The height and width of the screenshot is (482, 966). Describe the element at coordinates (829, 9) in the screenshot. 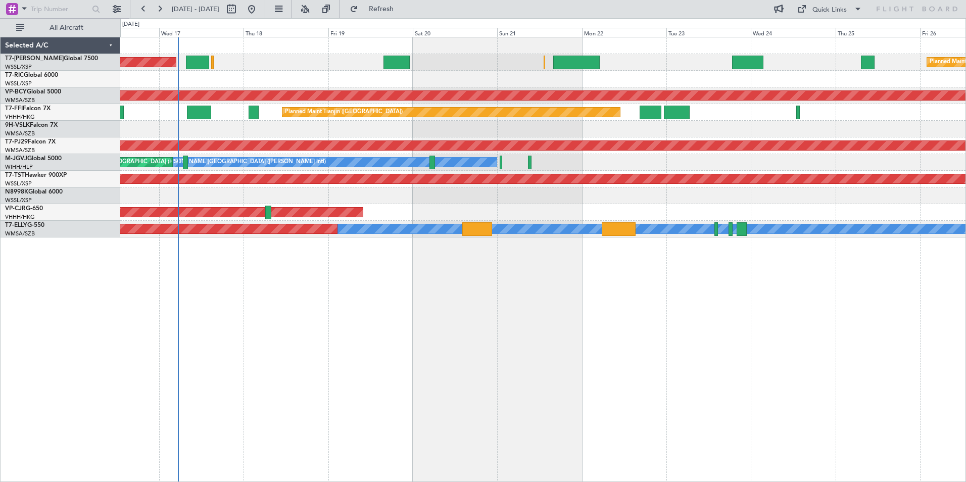

I see `button: Quick Links` at that location.